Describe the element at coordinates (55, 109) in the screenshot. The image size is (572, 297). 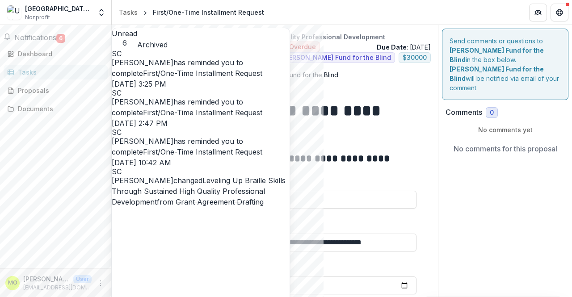
I see `a: Documents` at that location.